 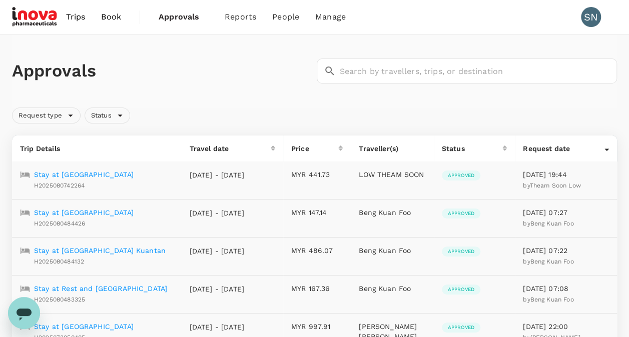 What do you see at coordinates (60, 300) in the screenshot?
I see `span: H2025080483325` at bounding box center [60, 300].